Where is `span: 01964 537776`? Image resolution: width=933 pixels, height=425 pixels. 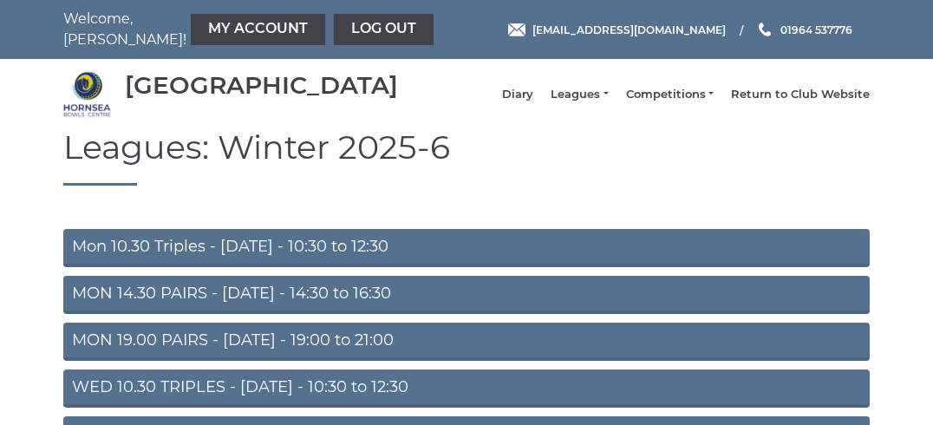 span: 01964 537776 is located at coordinates (816, 29).